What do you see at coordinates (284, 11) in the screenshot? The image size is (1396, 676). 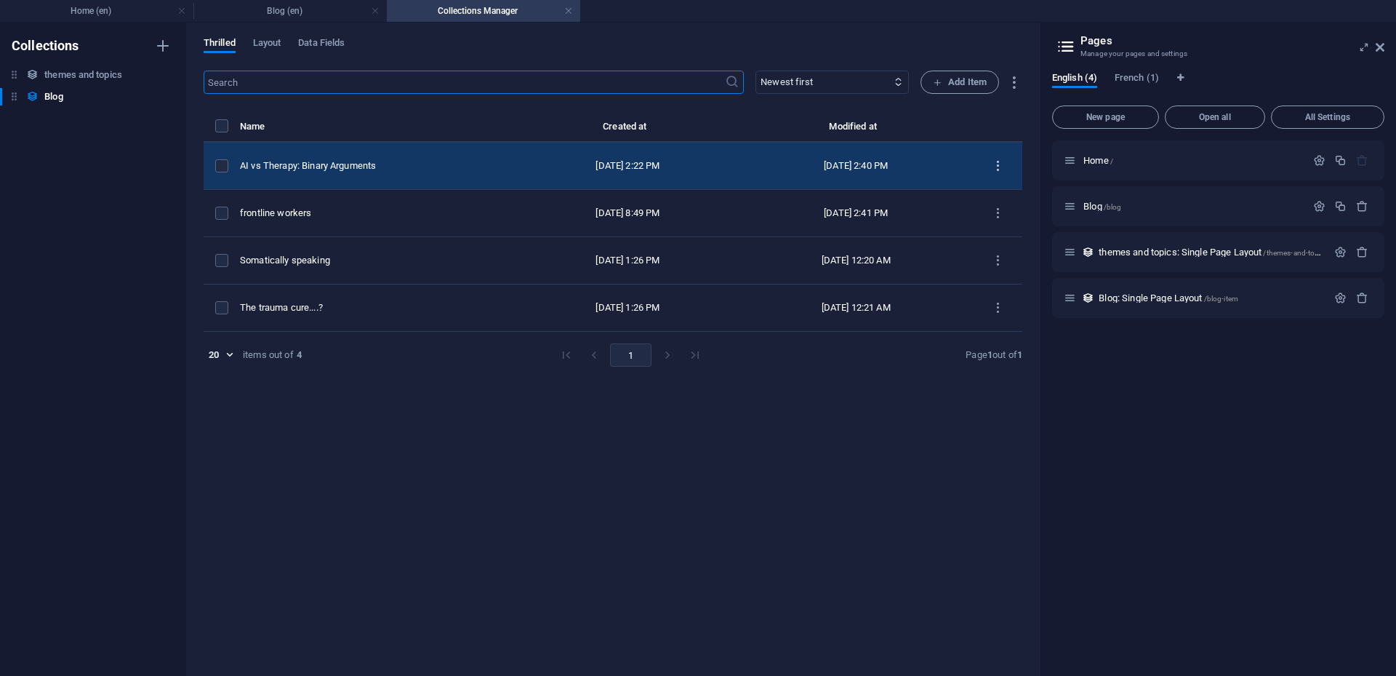 I see `font: Blog (en)` at bounding box center [284, 11].